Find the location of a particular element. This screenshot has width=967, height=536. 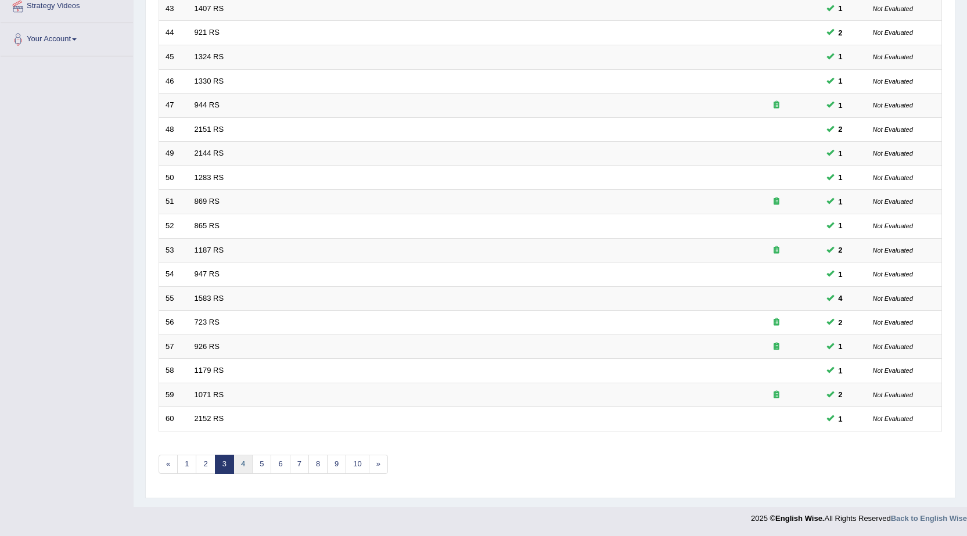

a: 1283 RS is located at coordinates (209, 177).